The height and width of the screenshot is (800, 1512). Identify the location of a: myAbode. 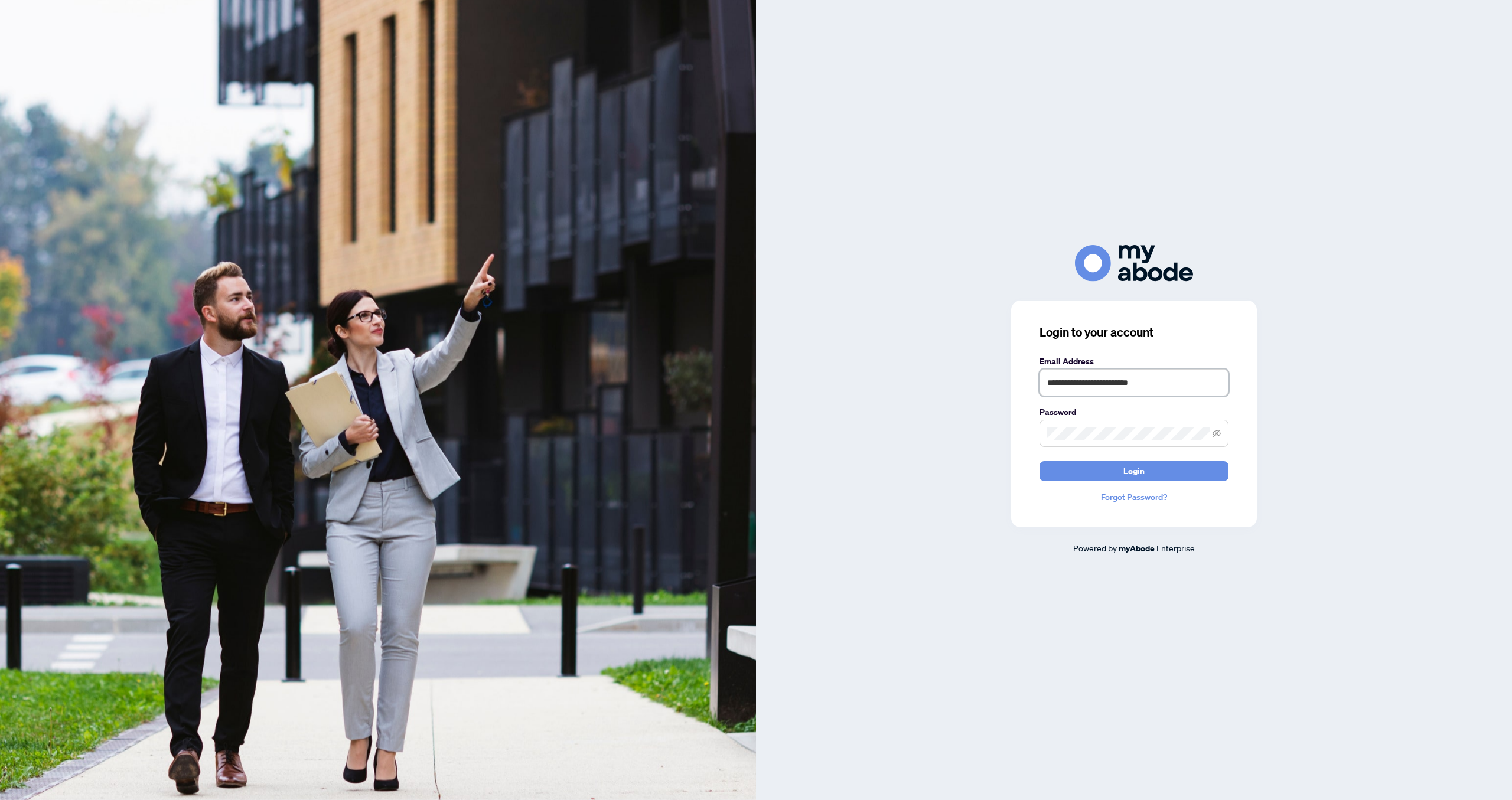
(1136, 549).